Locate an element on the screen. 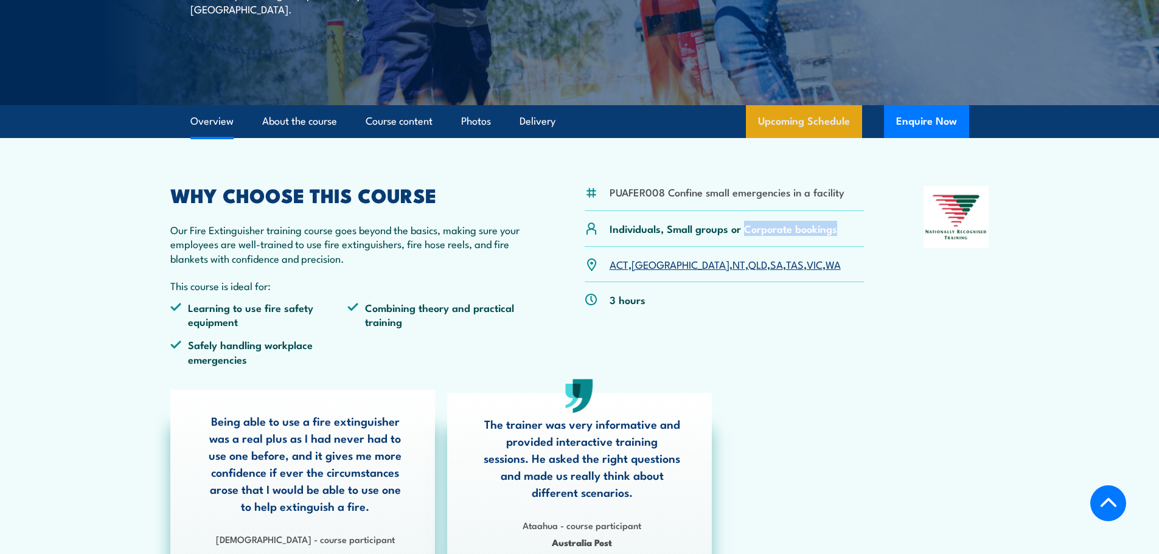  p: 3 hours is located at coordinates (627, 299).